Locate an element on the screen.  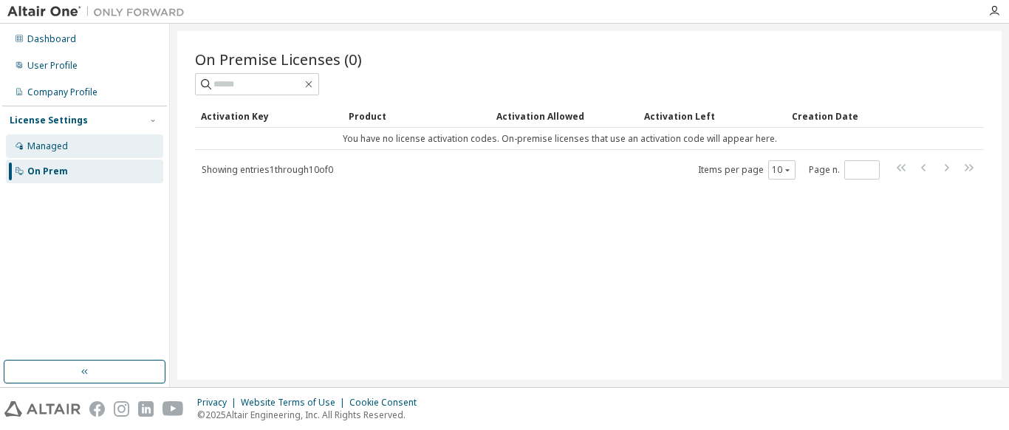
td: You have no license activation codes. On-premise licenses that use an activation code will appear... is located at coordinates (560, 139).